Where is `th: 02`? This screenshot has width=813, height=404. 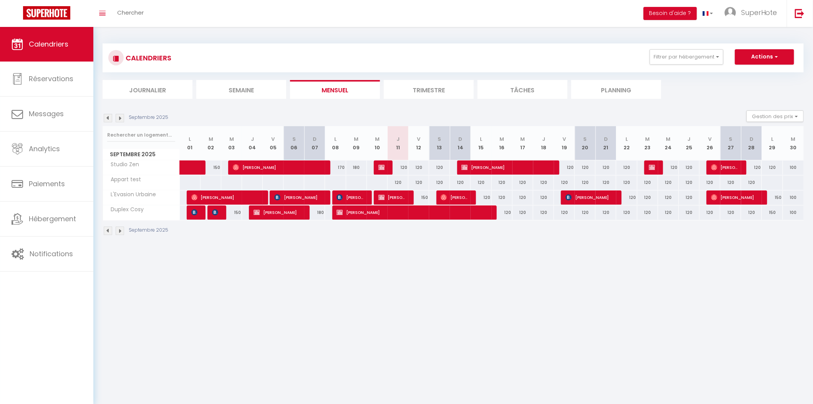 th: 02 is located at coordinates (211, 143).